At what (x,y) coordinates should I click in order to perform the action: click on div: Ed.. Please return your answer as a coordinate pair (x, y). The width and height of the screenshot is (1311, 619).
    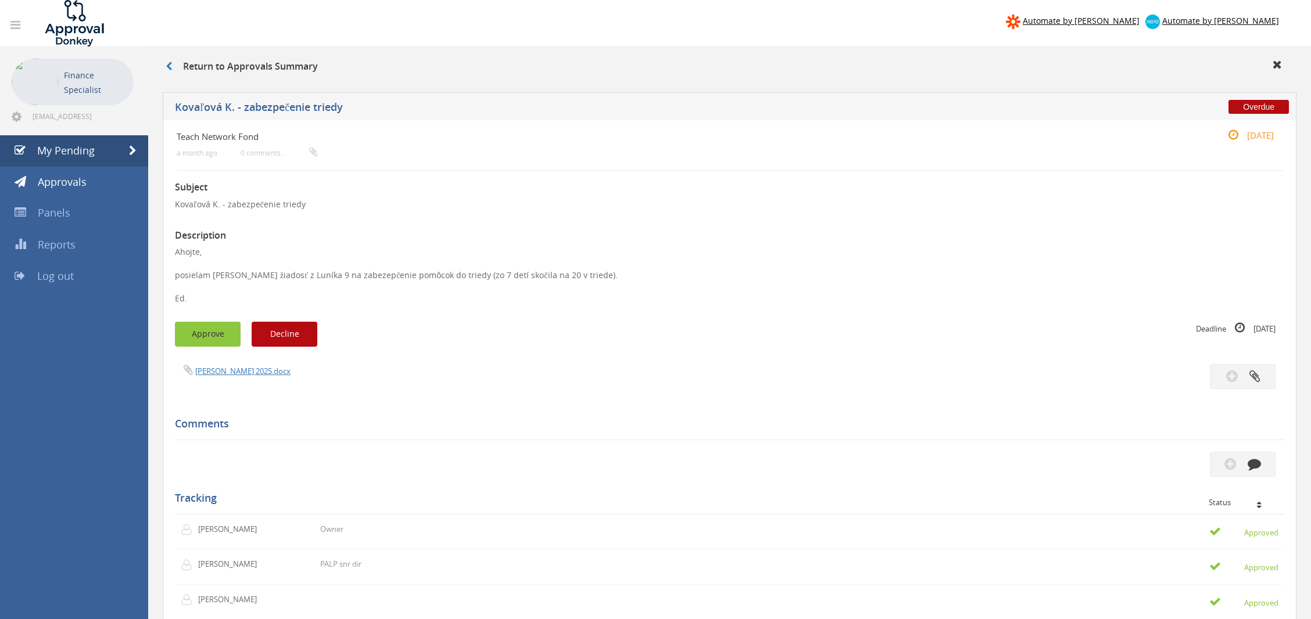
    Looking at the image, I should click on (729, 299).